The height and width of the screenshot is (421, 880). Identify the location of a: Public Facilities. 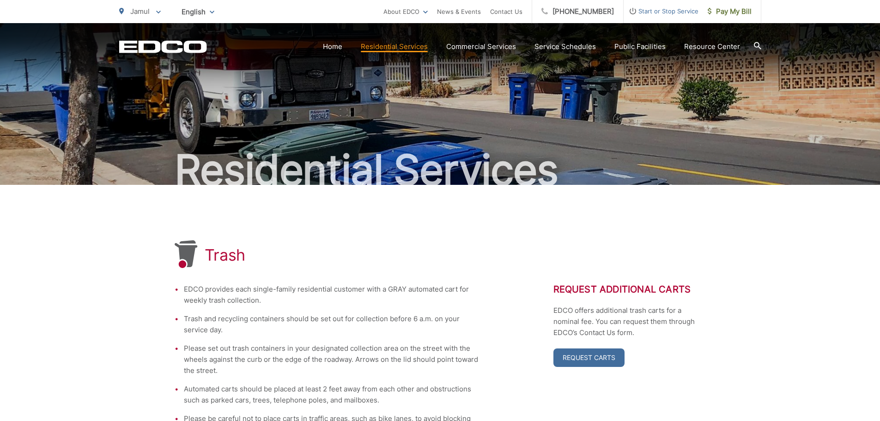
(640, 47).